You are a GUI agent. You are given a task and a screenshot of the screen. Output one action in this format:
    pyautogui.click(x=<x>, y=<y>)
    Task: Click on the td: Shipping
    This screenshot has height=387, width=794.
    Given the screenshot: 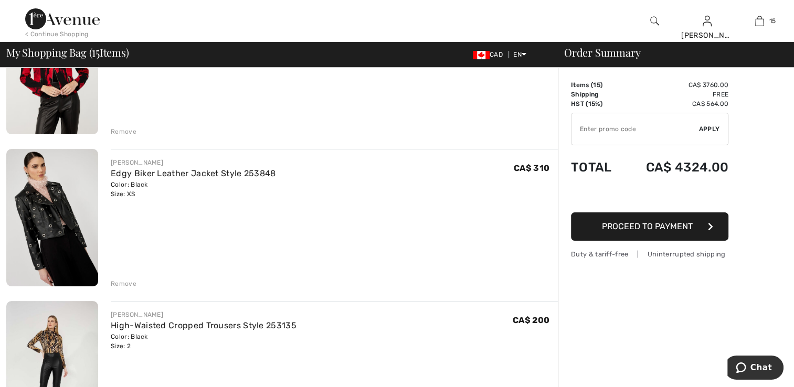 What is the action you would take?
    pyautogui.click(x=597, y=94)
    